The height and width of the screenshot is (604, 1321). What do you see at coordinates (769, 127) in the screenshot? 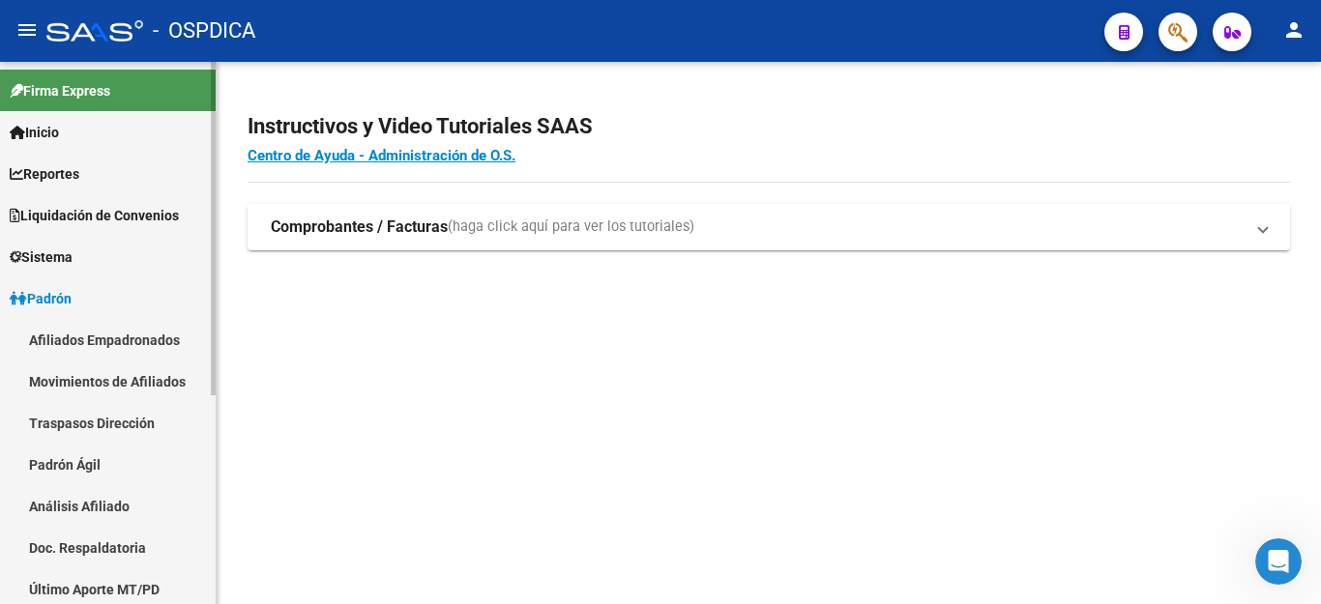
I see `h2: Instructivos y Video Tutoriales SAAS` at bounding box center [769, 127].